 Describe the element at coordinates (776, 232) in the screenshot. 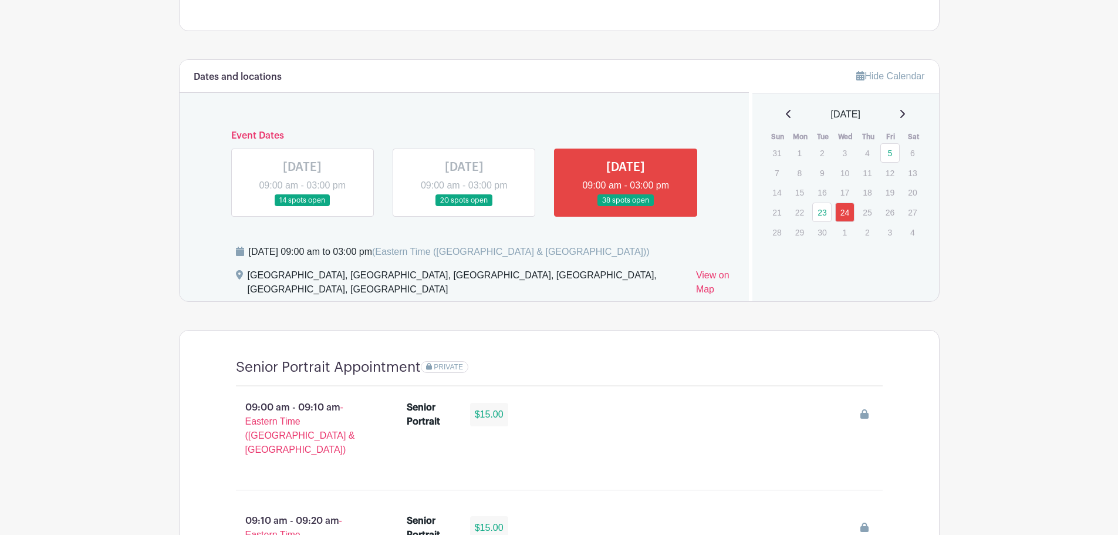

I see `p: 28` at that location.